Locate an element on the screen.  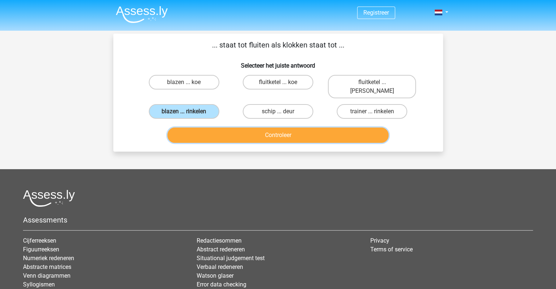
button: Controleer is located at coordinates (278, 135).